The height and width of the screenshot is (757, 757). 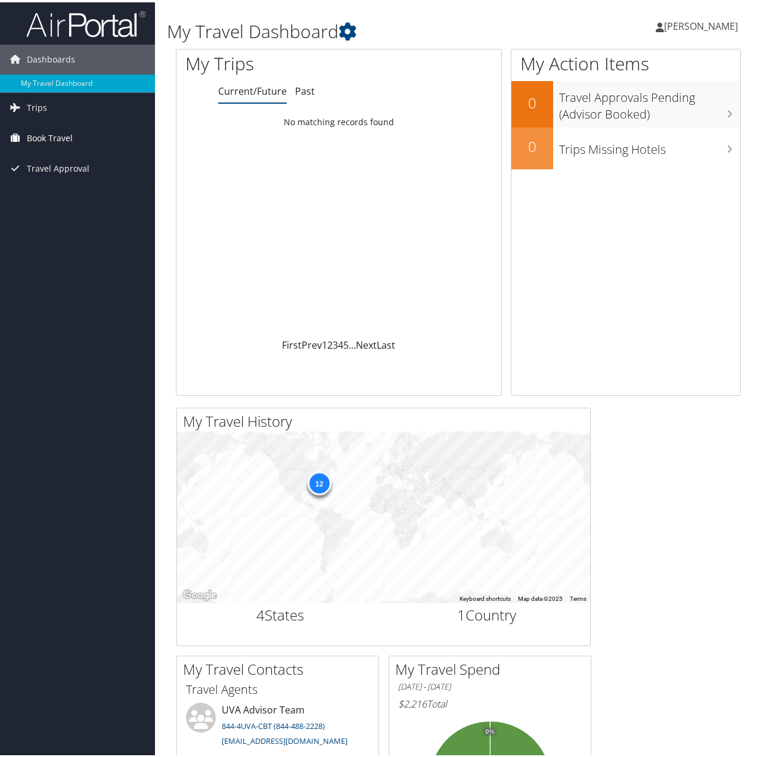 What do you see at coordinates (49, 136) in the screenshot?
I see `span: Book Travel` at bounding box center [49, 136].